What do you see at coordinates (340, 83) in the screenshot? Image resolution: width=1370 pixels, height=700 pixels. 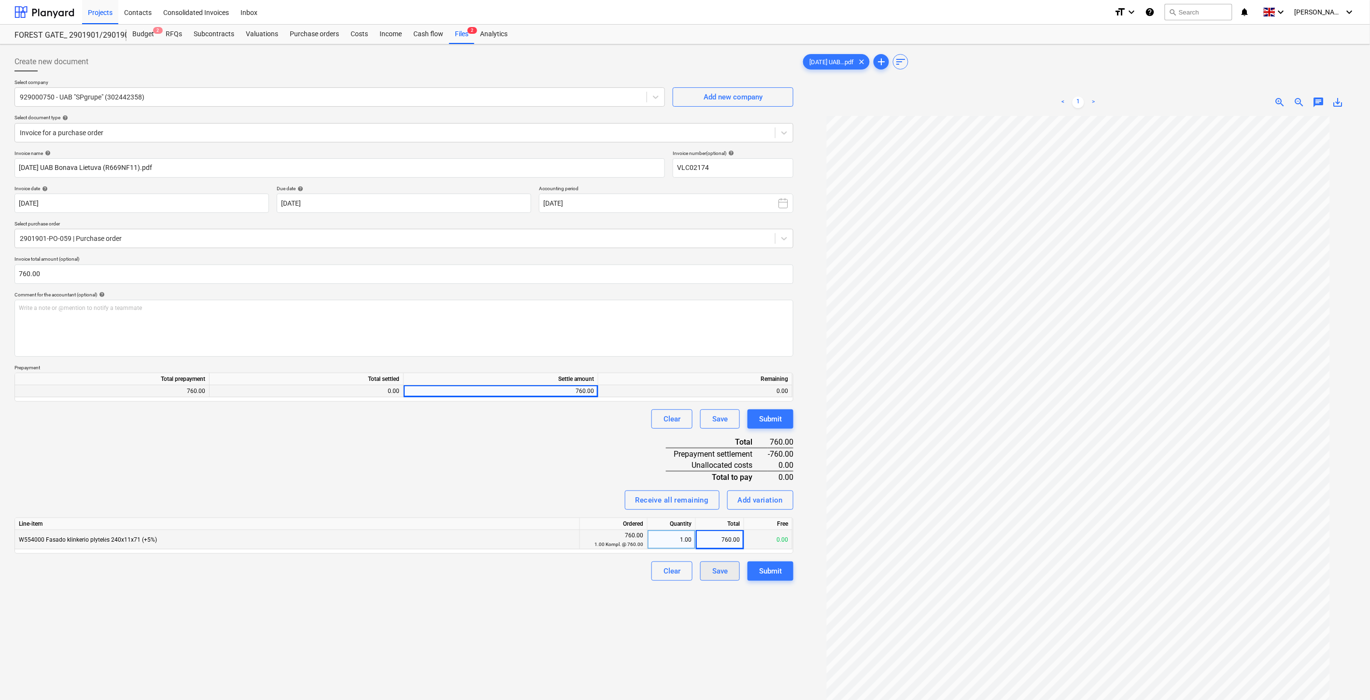 I see `p: Select company` at bounding box center [340, 83].